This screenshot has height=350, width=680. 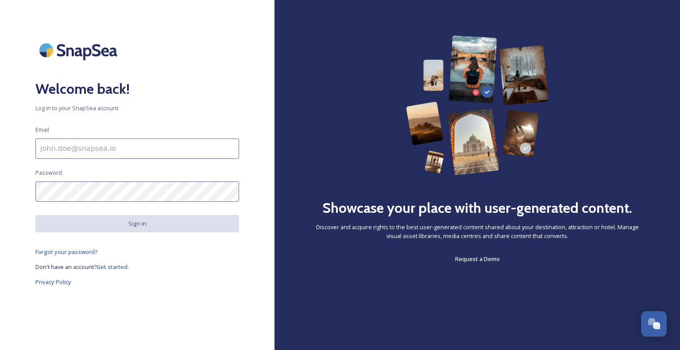 What do you see at coordinates (137, 252) in the screenshot?
I see `a: Forgot your password?` at bounding box center [137, 252].